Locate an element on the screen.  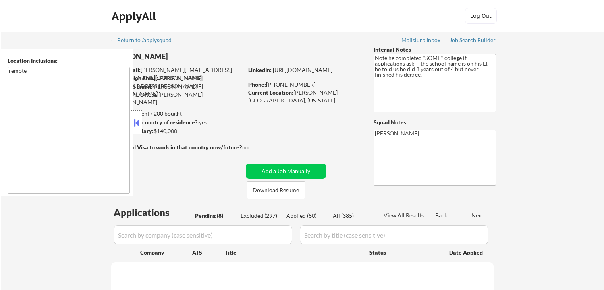
div: View All Results is located at coordinates (405, 215).